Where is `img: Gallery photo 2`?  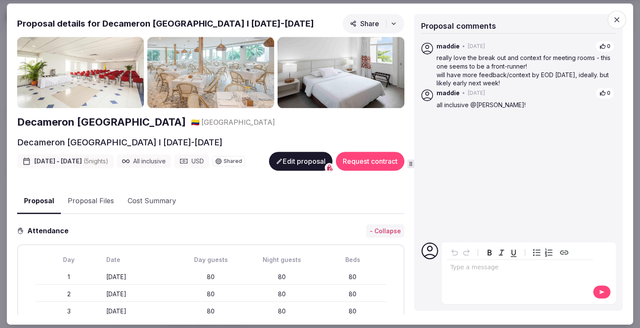
img: Gallery photo 2 is located at coordinates (211, 72).